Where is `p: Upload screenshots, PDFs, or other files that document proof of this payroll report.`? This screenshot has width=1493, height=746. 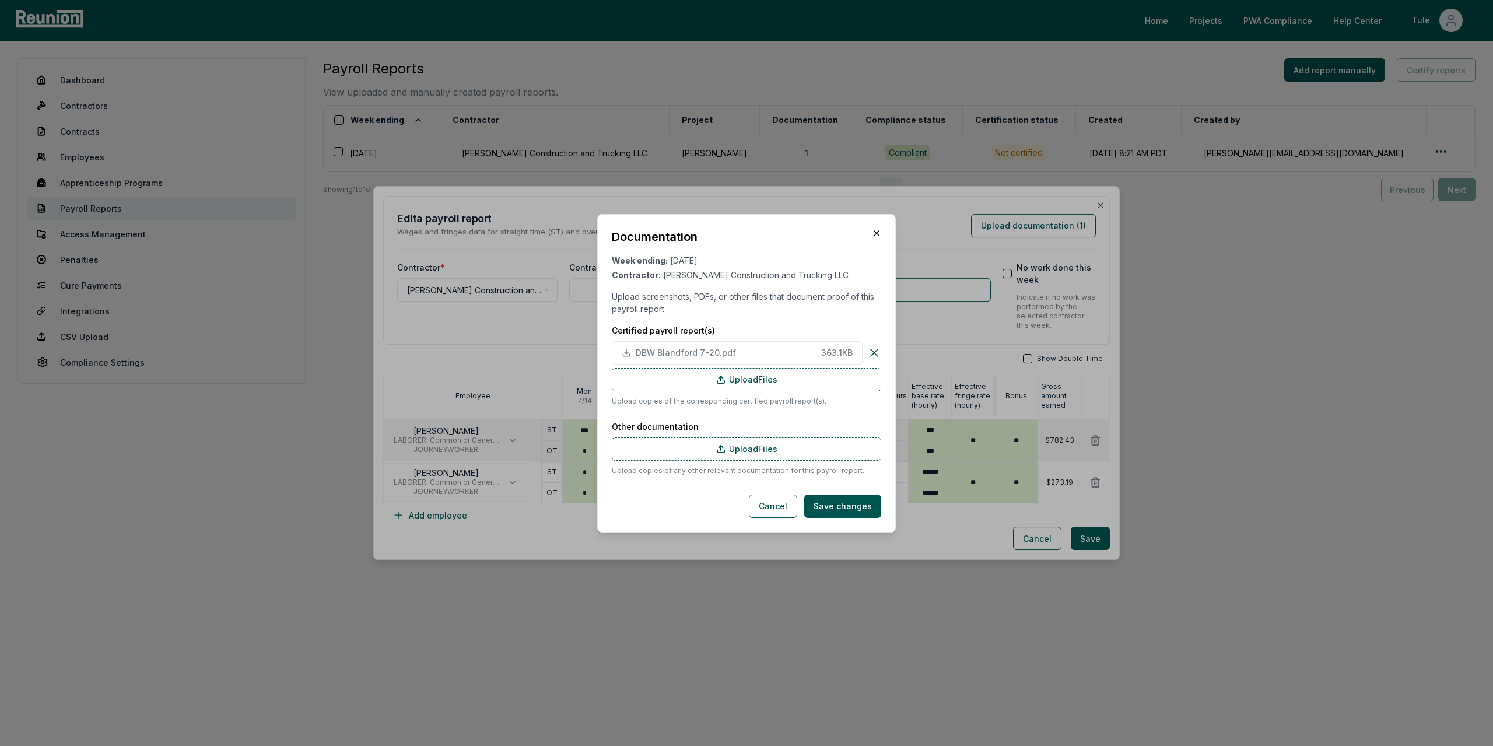 p: Upload screenshots, PDFs, or other files that document proof of this payroll report. is located at coordinates (746, 303).